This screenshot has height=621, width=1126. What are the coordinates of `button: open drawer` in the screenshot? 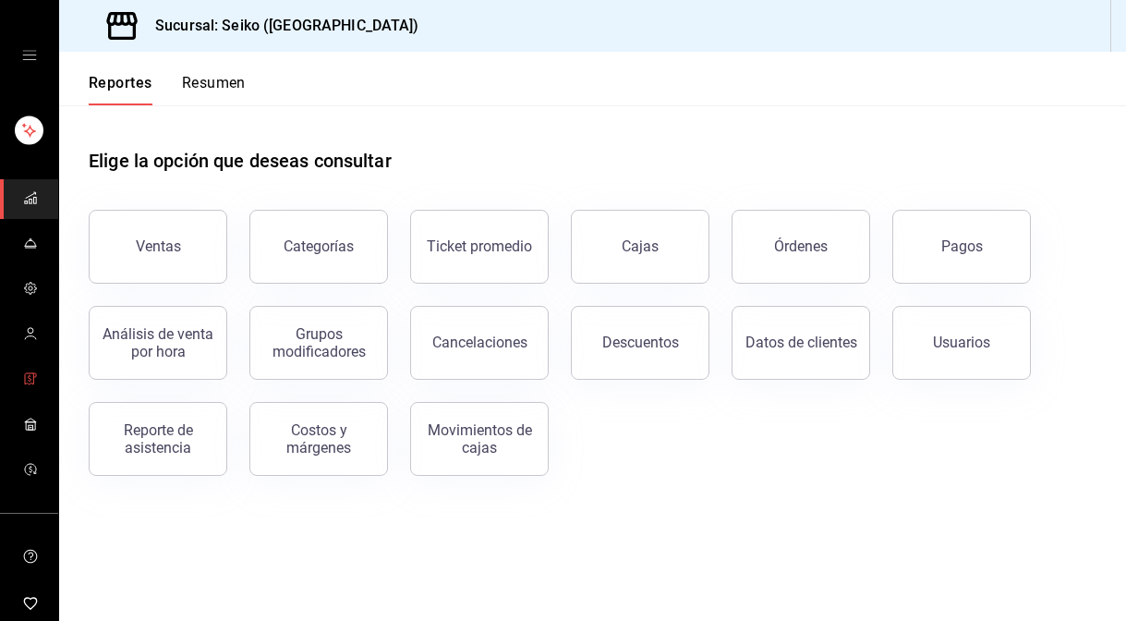 It's located at (30, 55).